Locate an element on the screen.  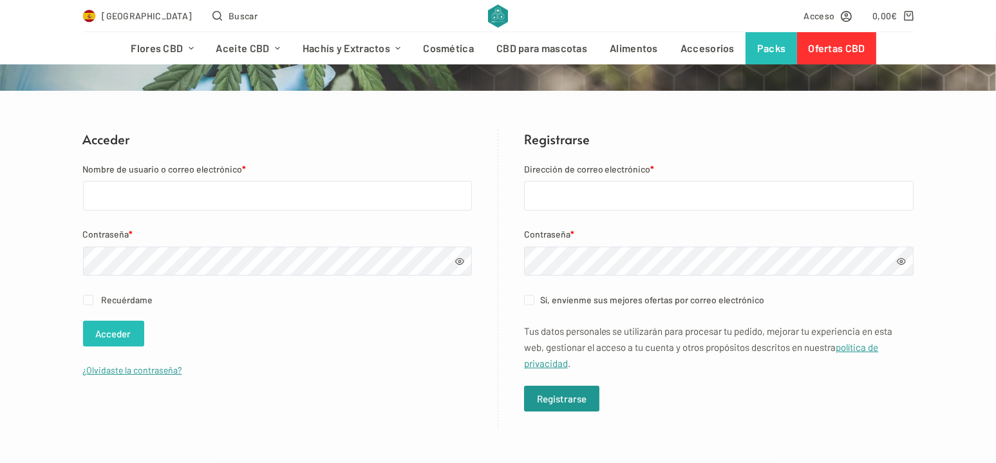
span: Acceso is located at coordinates (819, 15).